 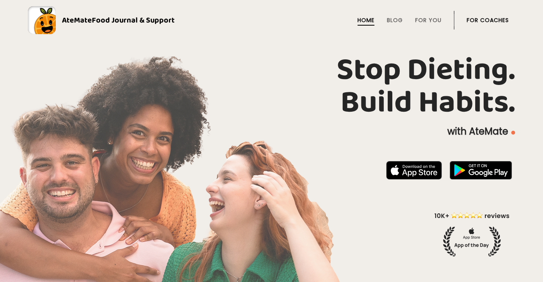 What do you see at coordinates (395, 20) in the screenshot?
I see `a: Blog` at bounding box center [395, 20].